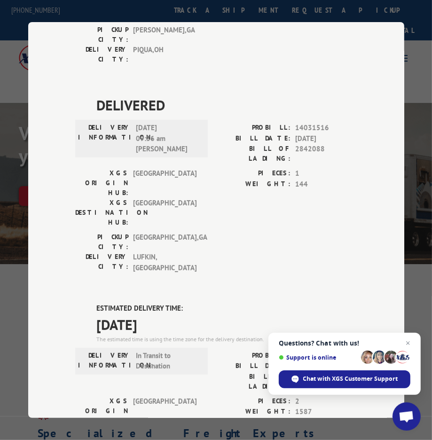  I want to click on span: 1587, so click(326, 412).